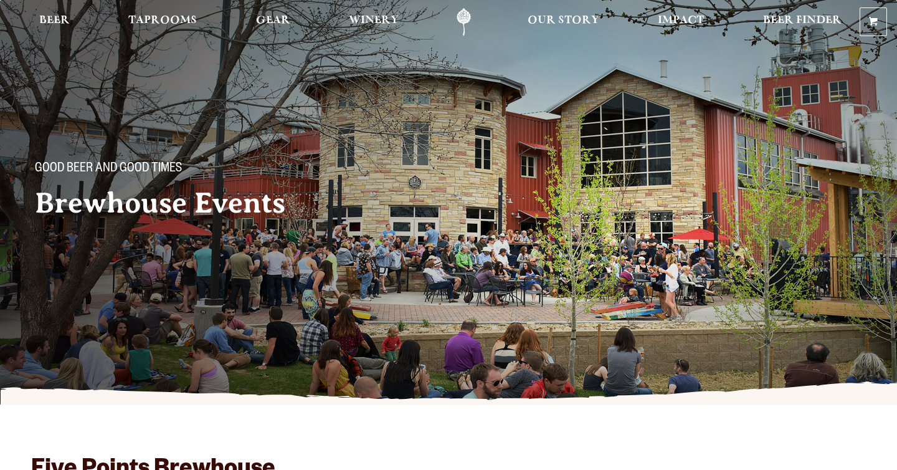 Image resolution: width=897 pixels, height=470 pixels. I want to click on span: Good Beer and Good Times, so click(108, 169).